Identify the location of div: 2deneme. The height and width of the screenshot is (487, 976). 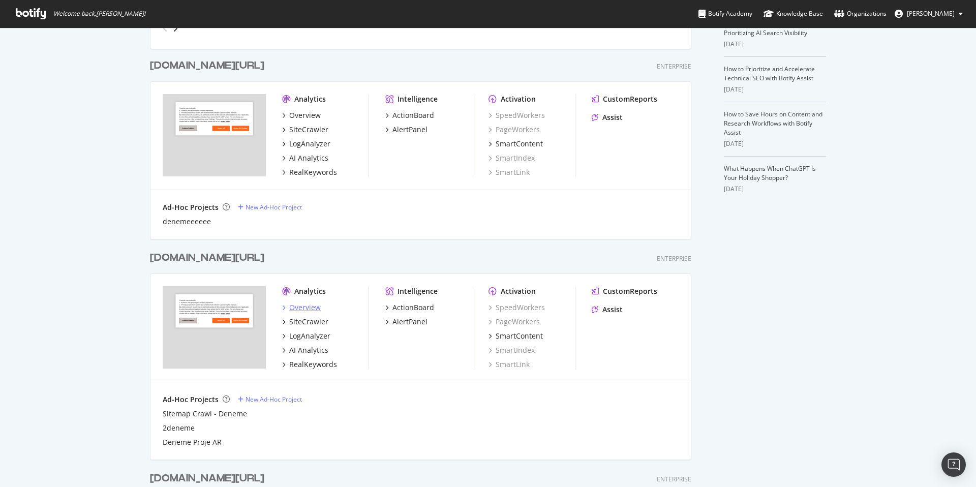
(178, 428).